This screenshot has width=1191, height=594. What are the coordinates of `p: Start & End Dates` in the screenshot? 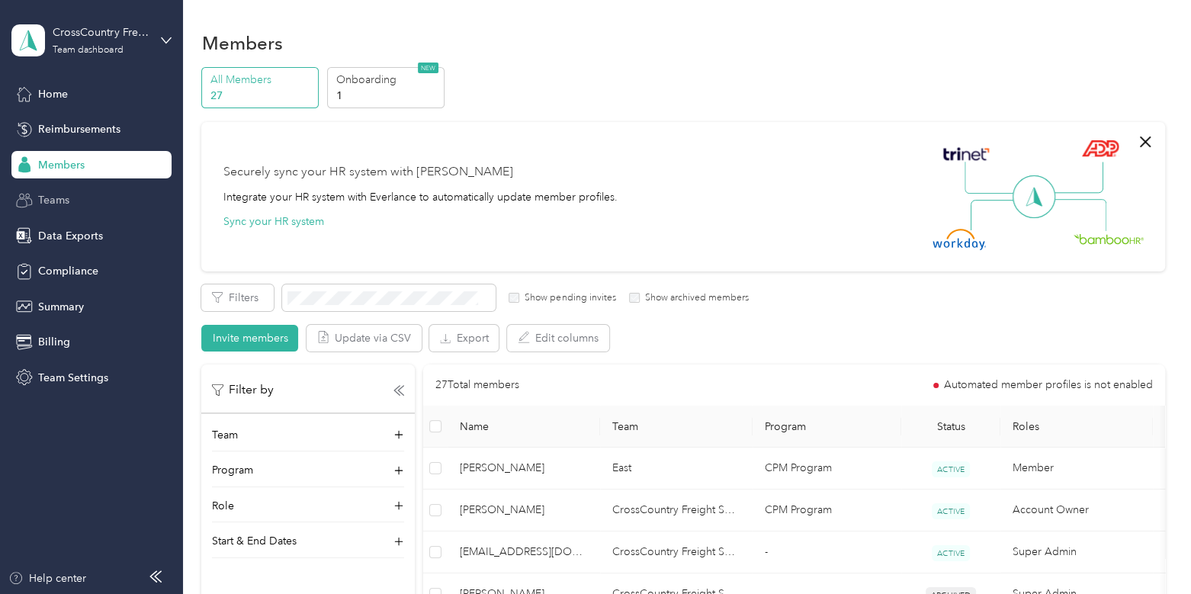 It's located at (254, 541).